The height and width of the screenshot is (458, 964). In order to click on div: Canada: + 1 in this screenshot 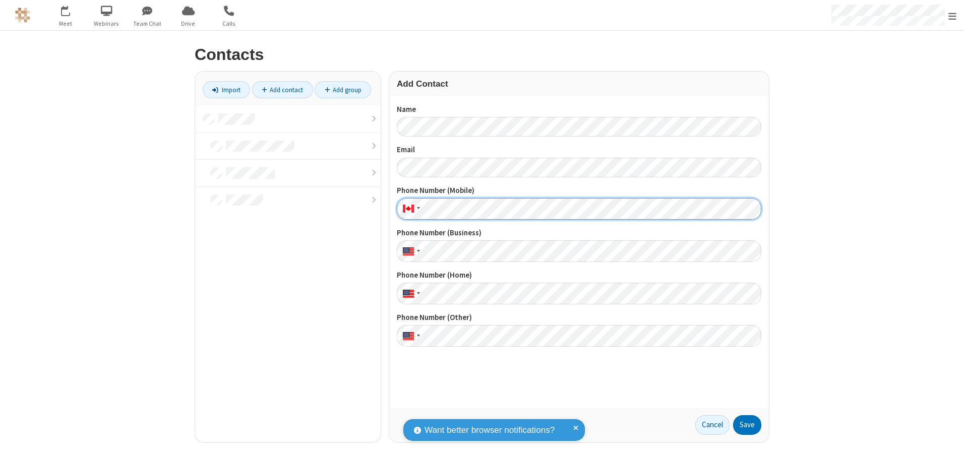, I will do `click(410, 209)`.